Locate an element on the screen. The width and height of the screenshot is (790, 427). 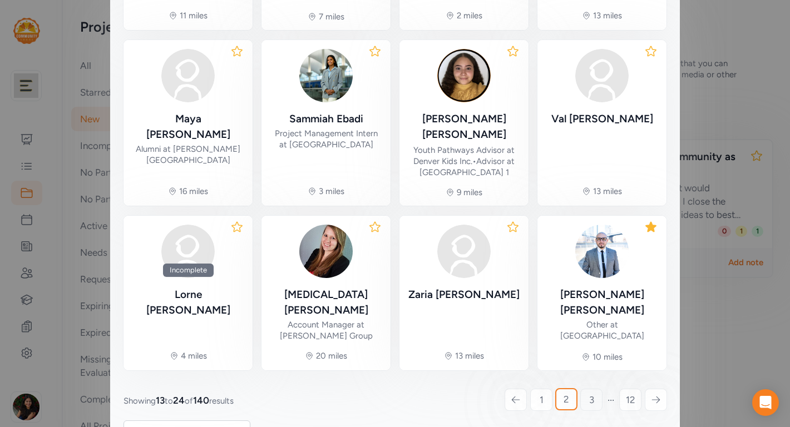
div: 10 miles is located at coordinates (608, 357).